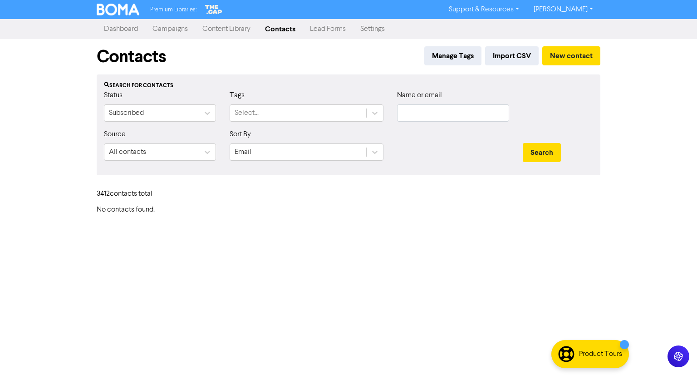 The width and height of the screenshot is (697, 375). What do you see at coordinates (113, 95) in the screenshot?
I see `label: Status` at bounding box center [113, 95].